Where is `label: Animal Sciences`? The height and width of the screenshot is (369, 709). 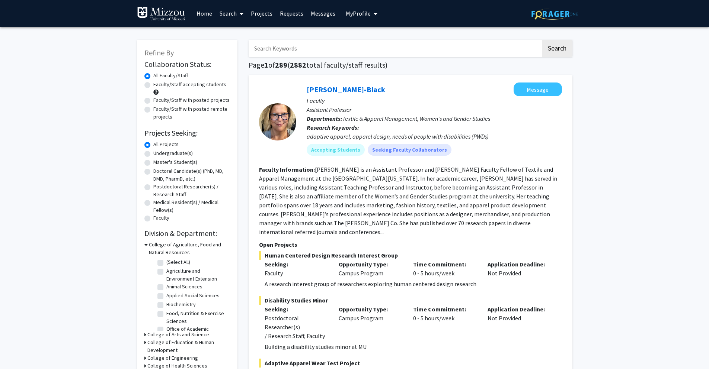 label: Animal Sciences is located at coordinates (184, 287).